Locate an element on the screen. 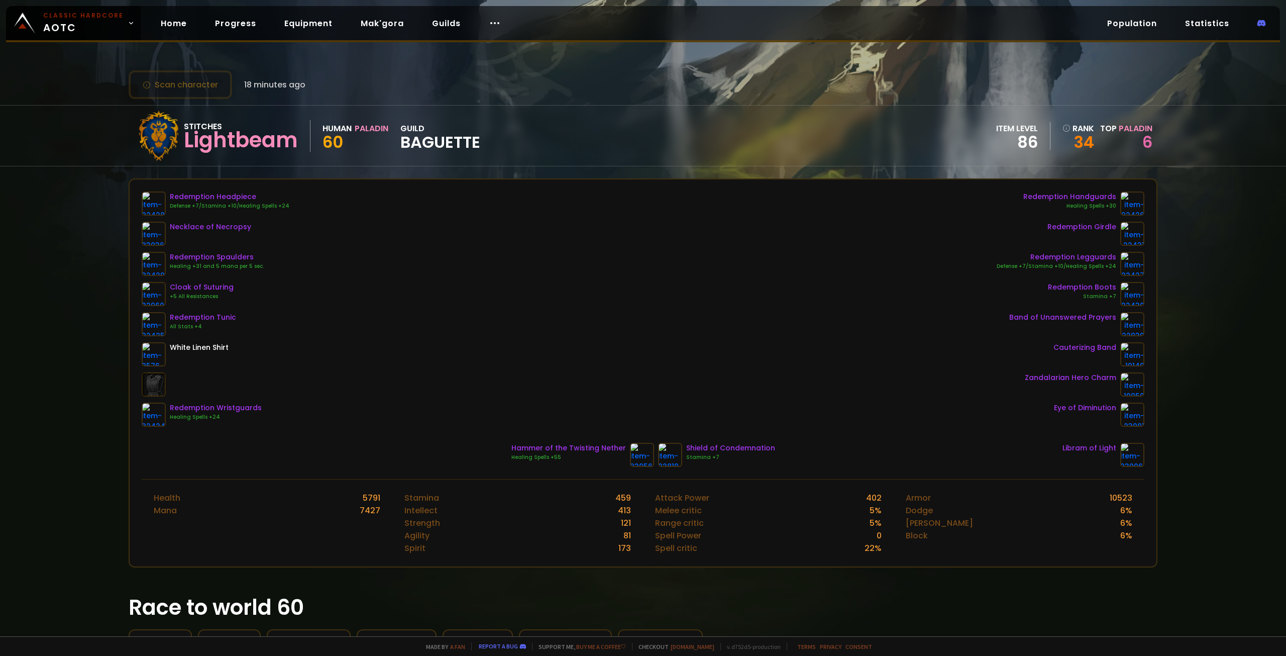  span: 60 is located at coordinates (333, 142).